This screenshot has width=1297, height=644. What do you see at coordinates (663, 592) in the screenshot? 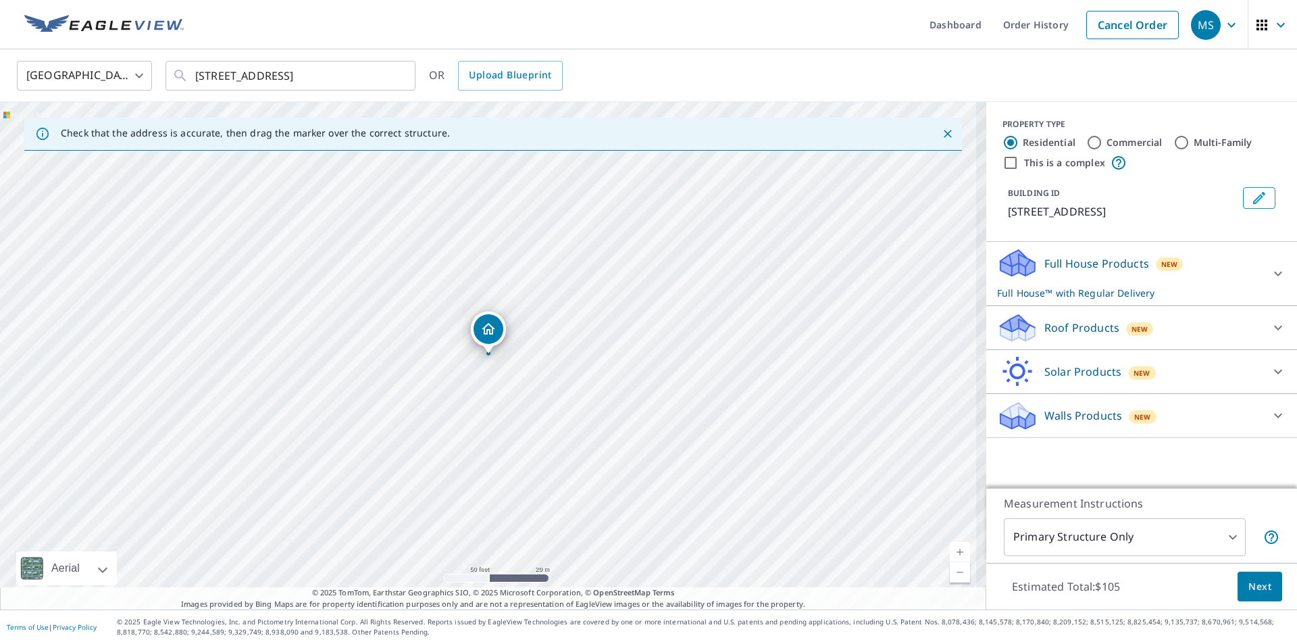
I see `a: Terms` at bounding box center [663, 592].